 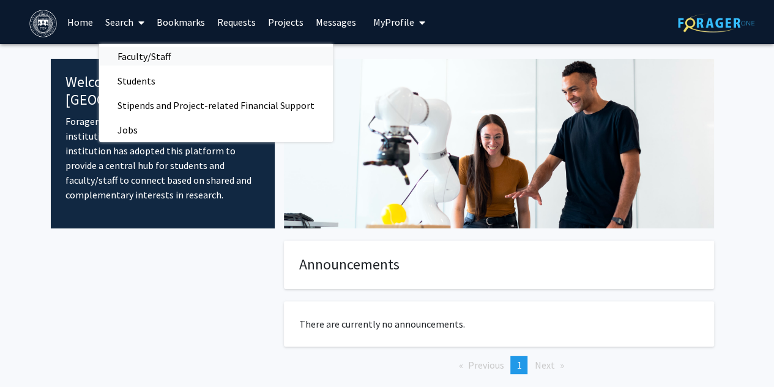 What do you see at coordinates (499, 143) in the screenshot?
I see `img: Cover Image` at bounding box center [499, 143].